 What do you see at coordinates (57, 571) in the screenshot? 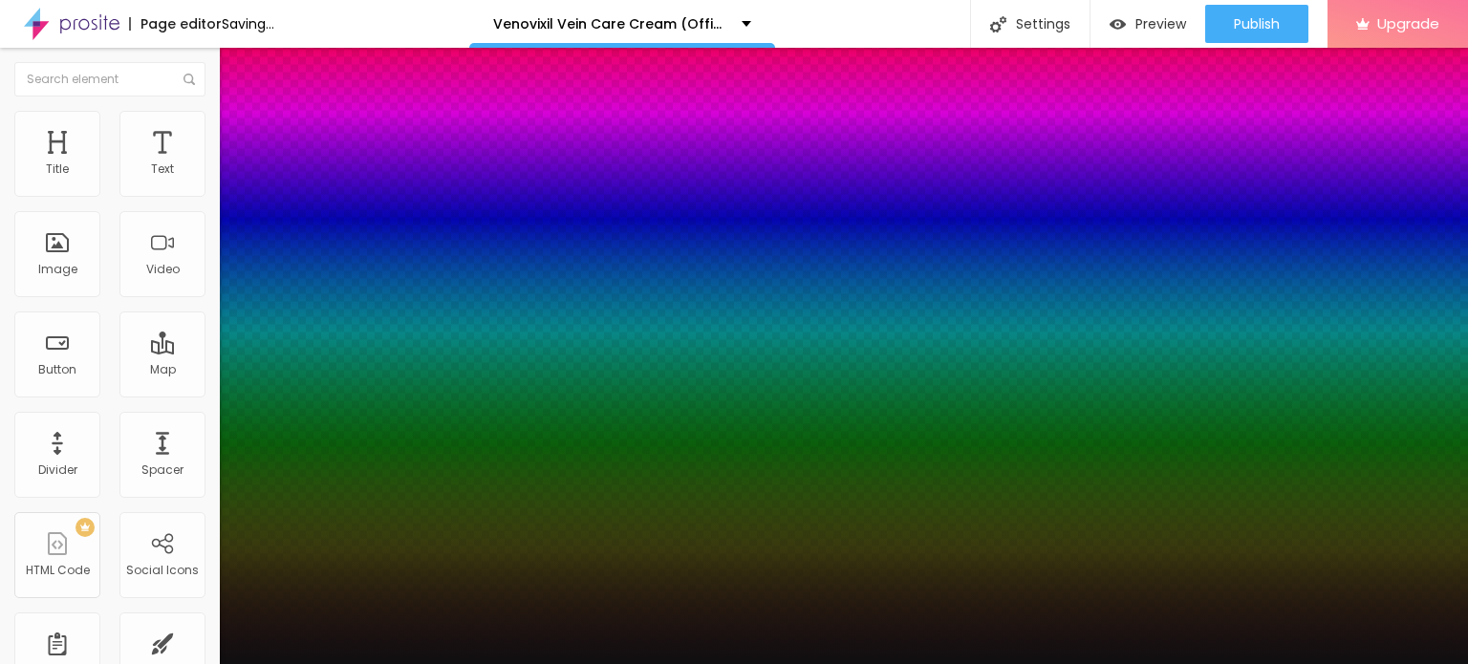
I see `div: HTML Code` at bounding box center [57, 571].